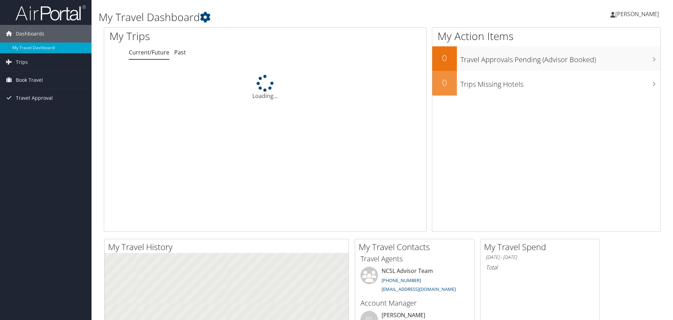 The width and height of the screenshot is (673, 320). I want to click on h3: Travel Approvals Pending (Advisor Booked), so click(560, 58).